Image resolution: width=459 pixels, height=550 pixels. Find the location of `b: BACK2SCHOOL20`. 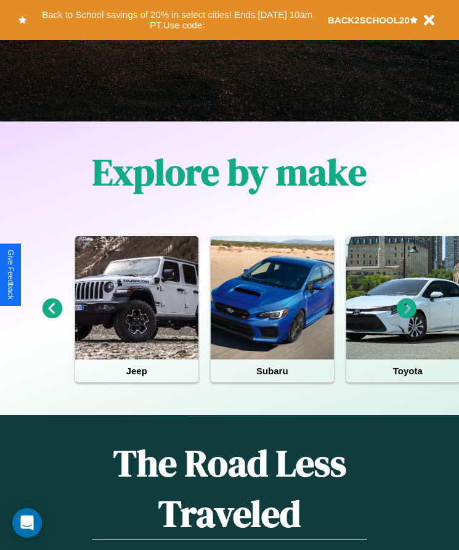

b: BACK2SCHOOL20 is located at coordinates (368, 20).